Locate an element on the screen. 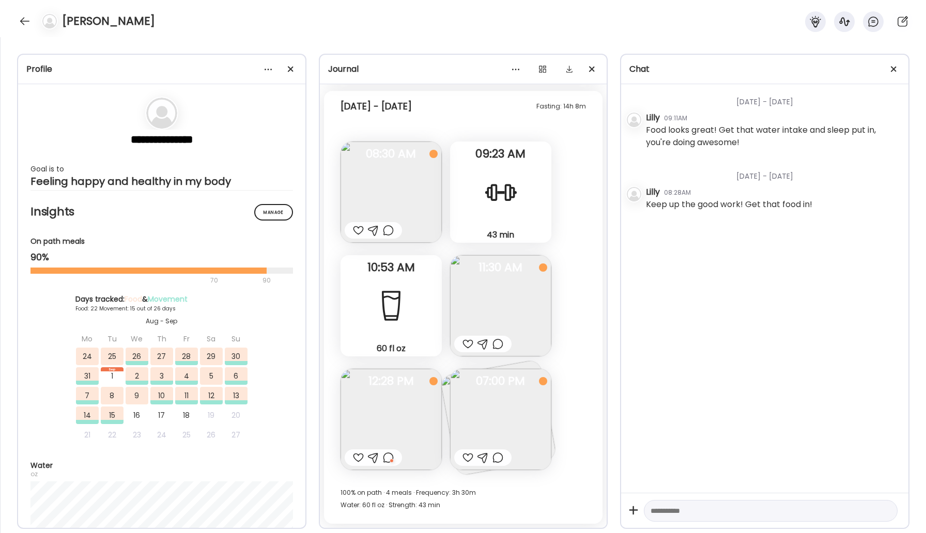  div: Days tracked: & is located at coordinates (162, 299).